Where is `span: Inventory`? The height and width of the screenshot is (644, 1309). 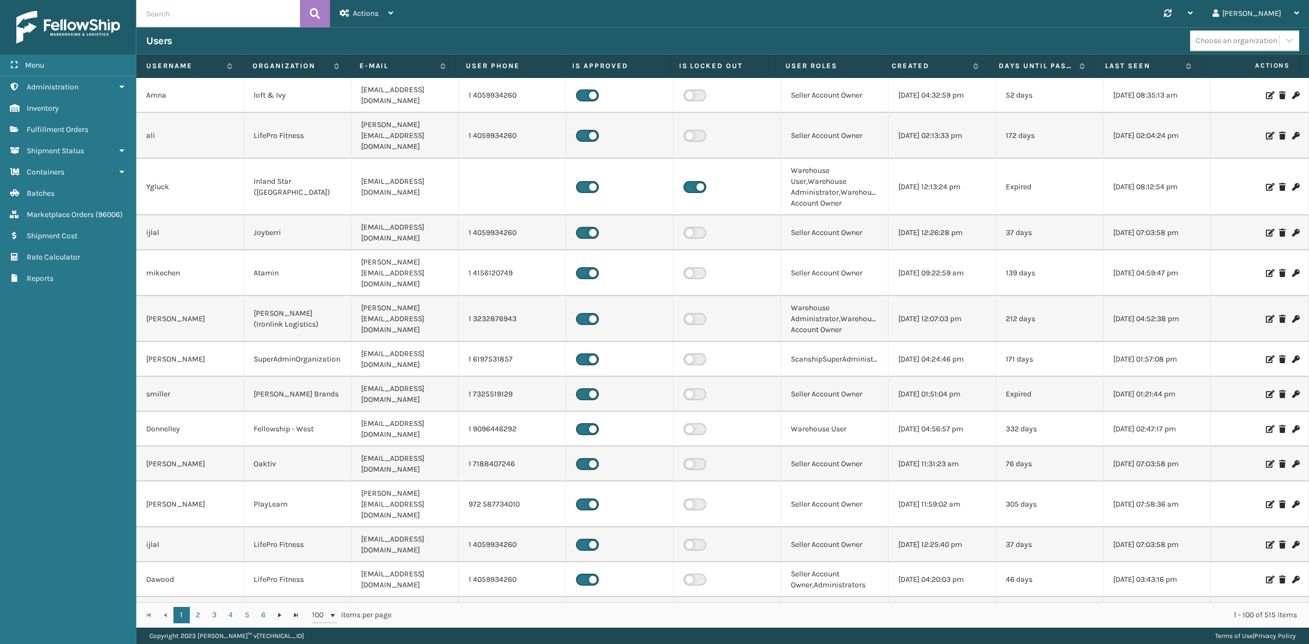
span: Inventory is located at coordinates (43, 108).